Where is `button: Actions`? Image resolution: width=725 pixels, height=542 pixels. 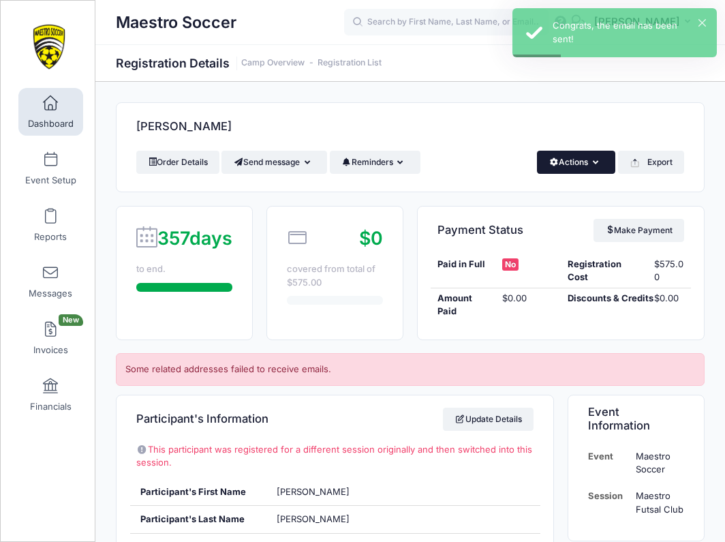
button: Actions is located at coordinates (576, 162).